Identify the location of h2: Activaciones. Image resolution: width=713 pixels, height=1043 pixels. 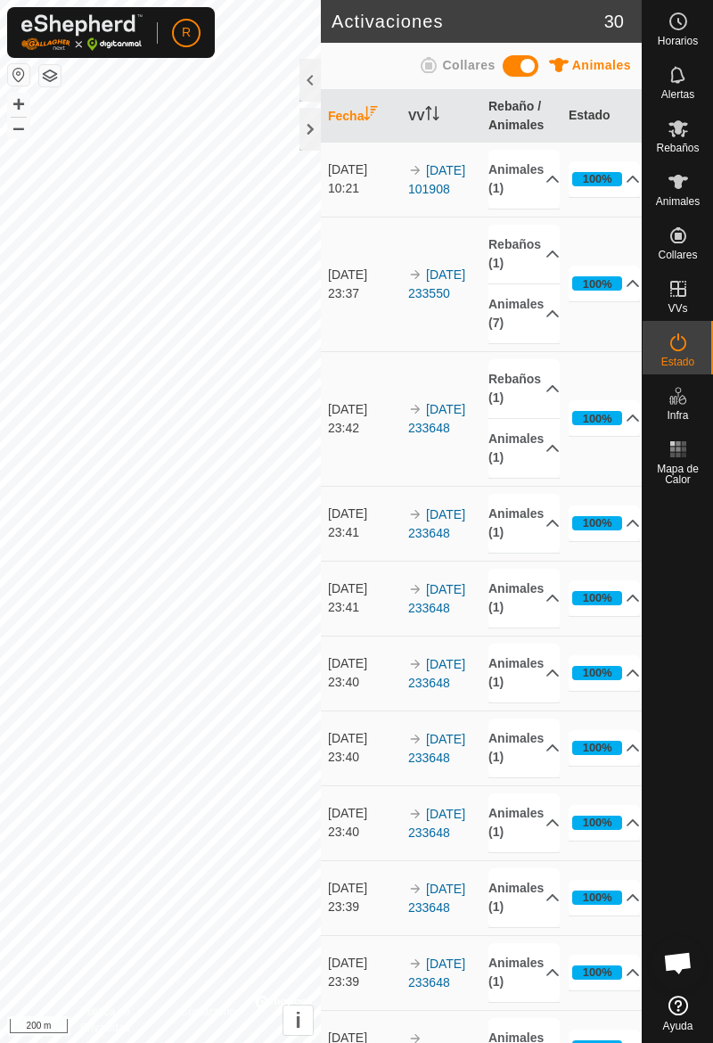
(468, 21).